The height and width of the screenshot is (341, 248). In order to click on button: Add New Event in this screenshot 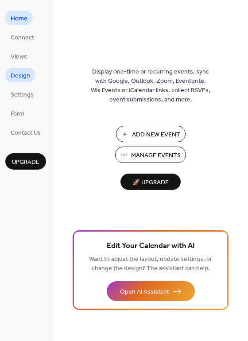, I will do `click(150, 134)`.